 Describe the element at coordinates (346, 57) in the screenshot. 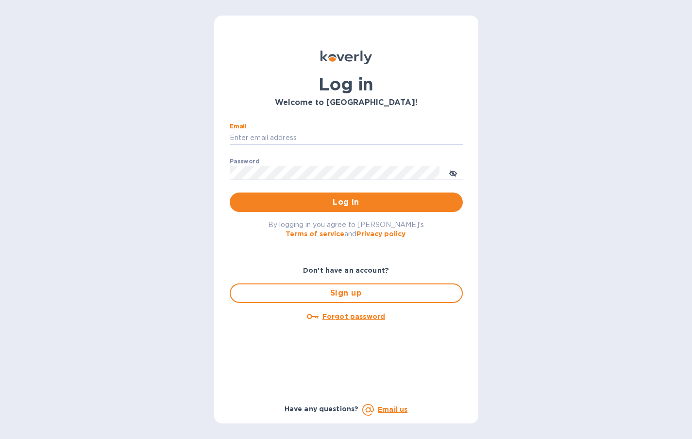

I see `img: Koverly` at that location.